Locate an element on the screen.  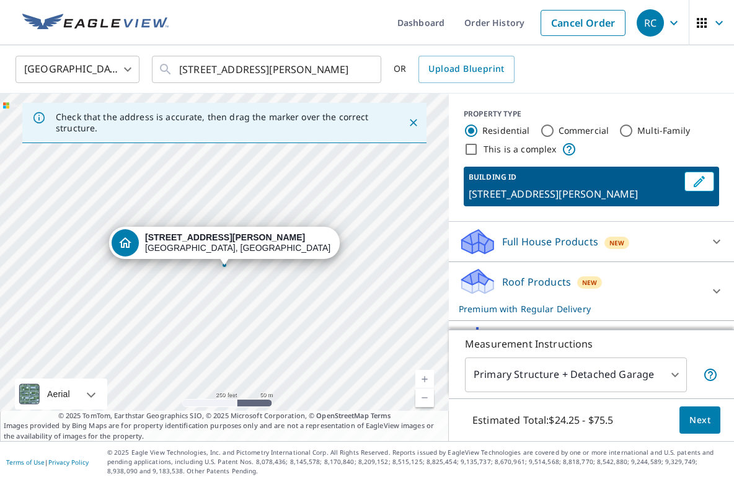
a: Upload Blueprint is located at coordinates (466, 69).